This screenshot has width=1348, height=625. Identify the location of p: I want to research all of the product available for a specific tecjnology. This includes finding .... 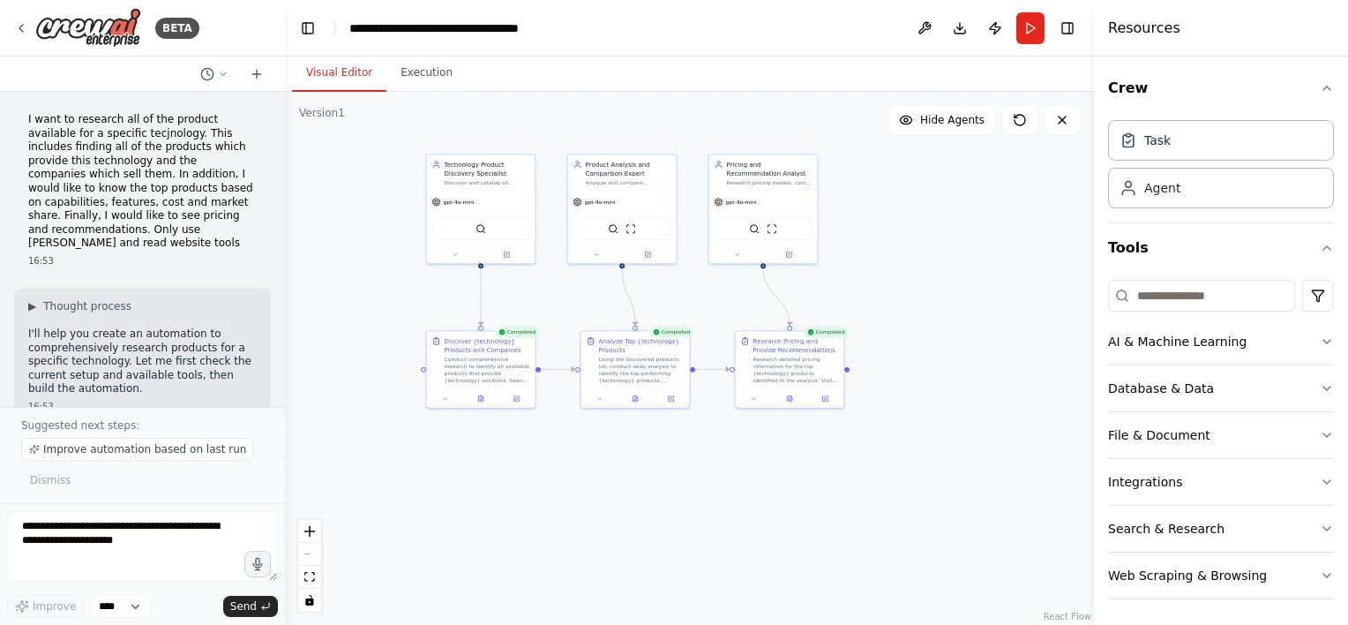
(142, 182).